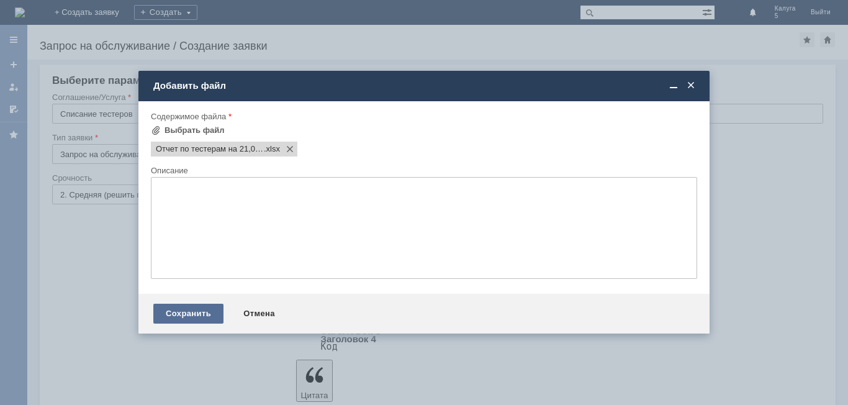 Image resolution: width=848 pixels, height=405 pixels. Describe the element at coordinates (691, 86) in the screenshot. I see `span: Закрыть` at that location.